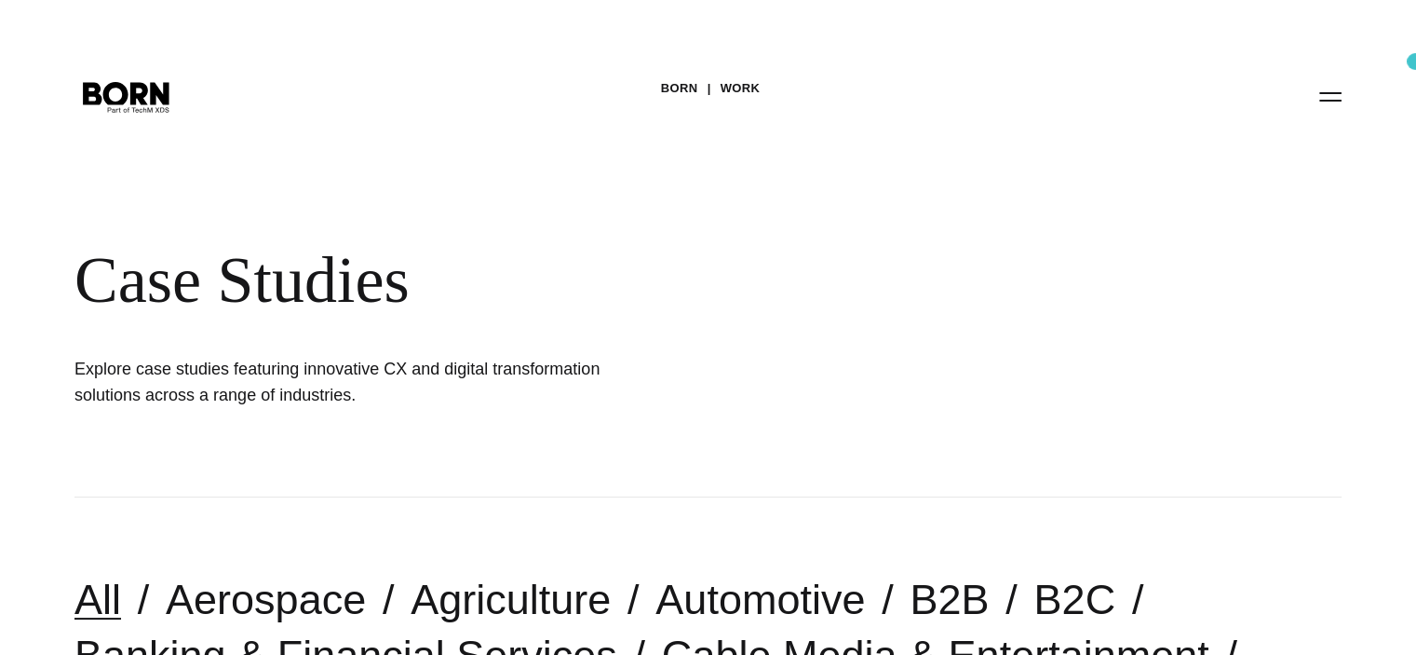 Image resolution: width=1416 pixels, height=655 pixels. Describe the element at coordinates (1331, 96) in the screenshot. I see `button: Open` at that location.